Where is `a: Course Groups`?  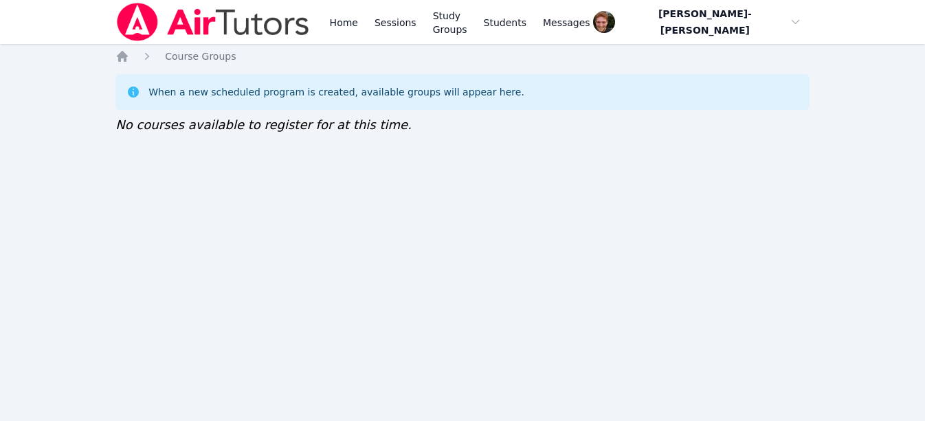 a: Course Groups is located at coordinates (200, 56).